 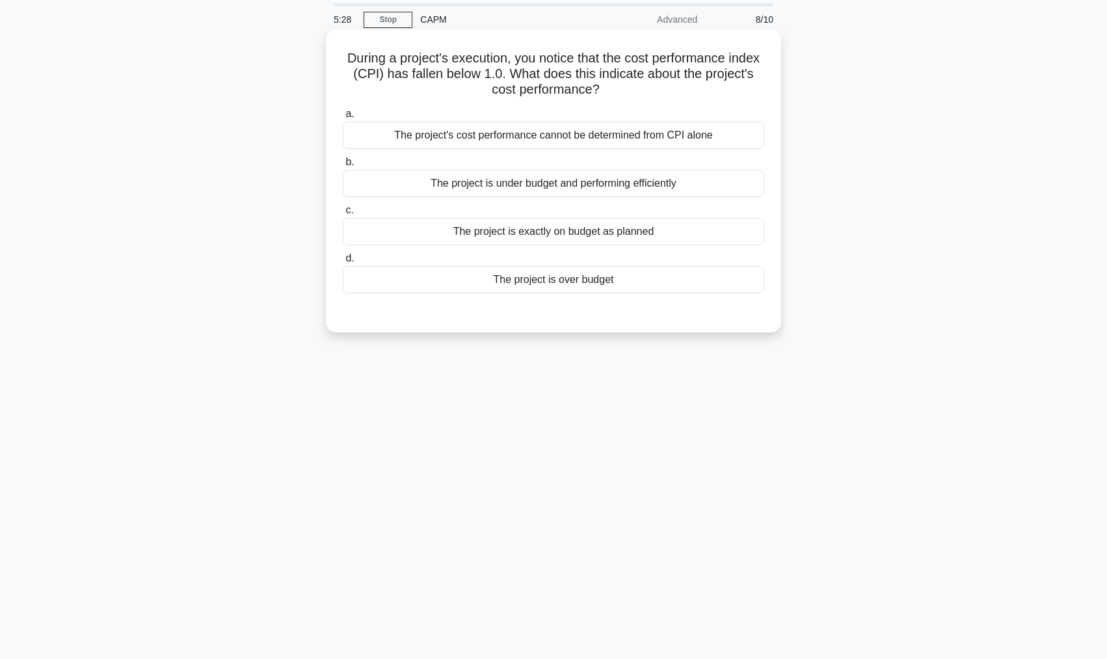 What do you see at coordinates (388, 20) in the screenshot?
I see `a: Stop` at bounding box center [388, 20].